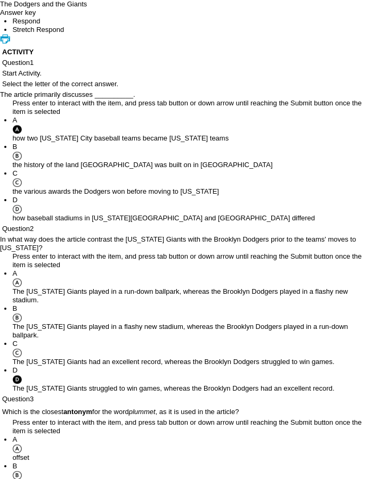 The height and width of the screenshot is (479, 365). Describe the element at coordinates (189, 21) in the screenshot. I see `li: This is the Respond Tab` at that location.